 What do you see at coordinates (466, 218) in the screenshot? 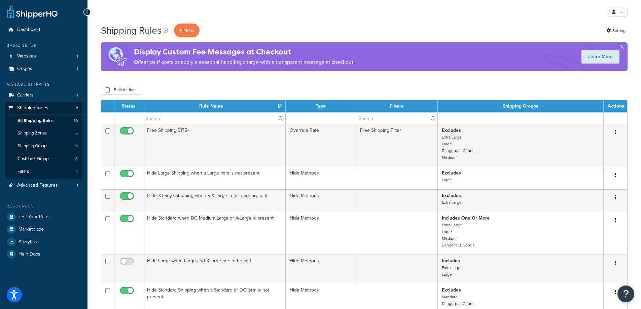
I see `strong: Includes One Or More` at bounding box center [466, 218].